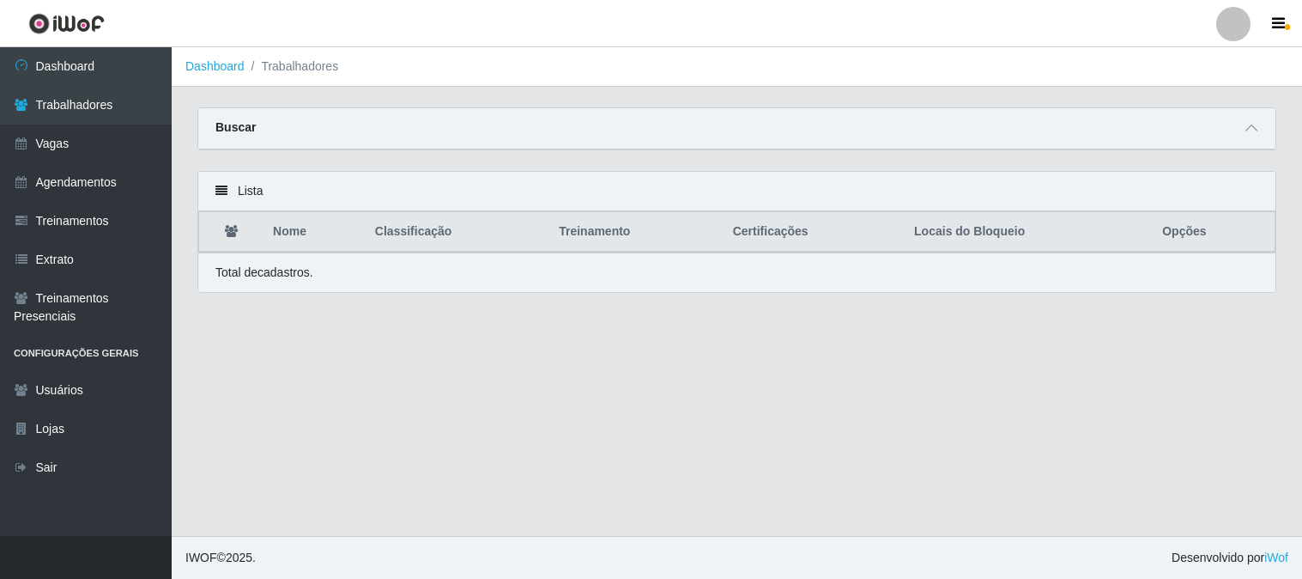 This screenshot has width=1302, height=579. Describe the element at coordinates (201, 557) in the screenshot. I see `span: IWOF` at that location.